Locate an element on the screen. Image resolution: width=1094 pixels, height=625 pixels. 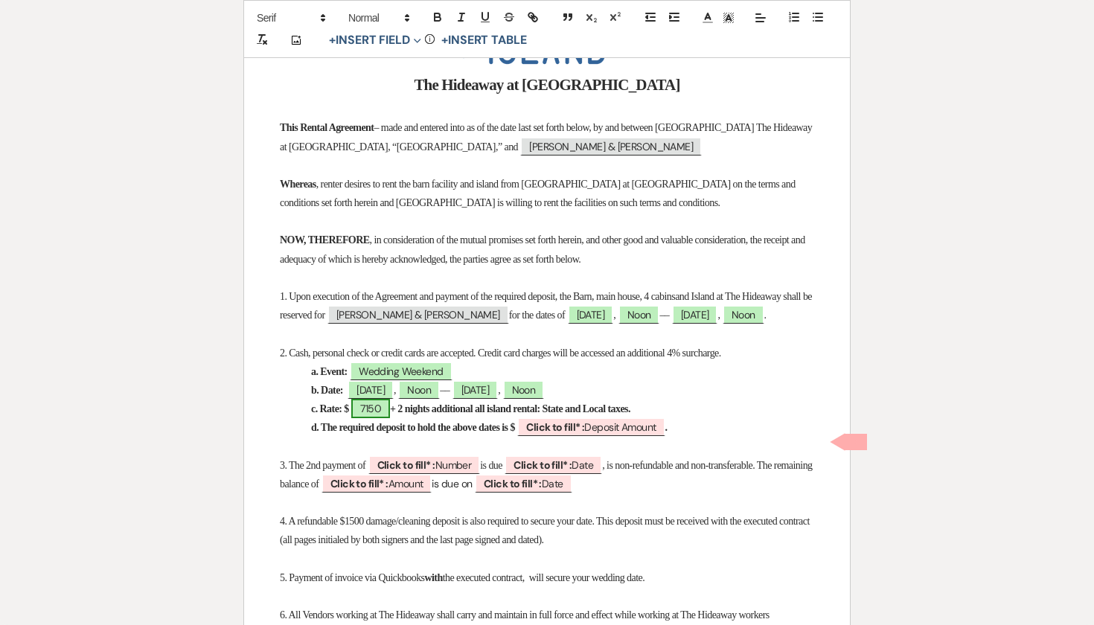
span: Text Color is located at coordinates (707, 18).